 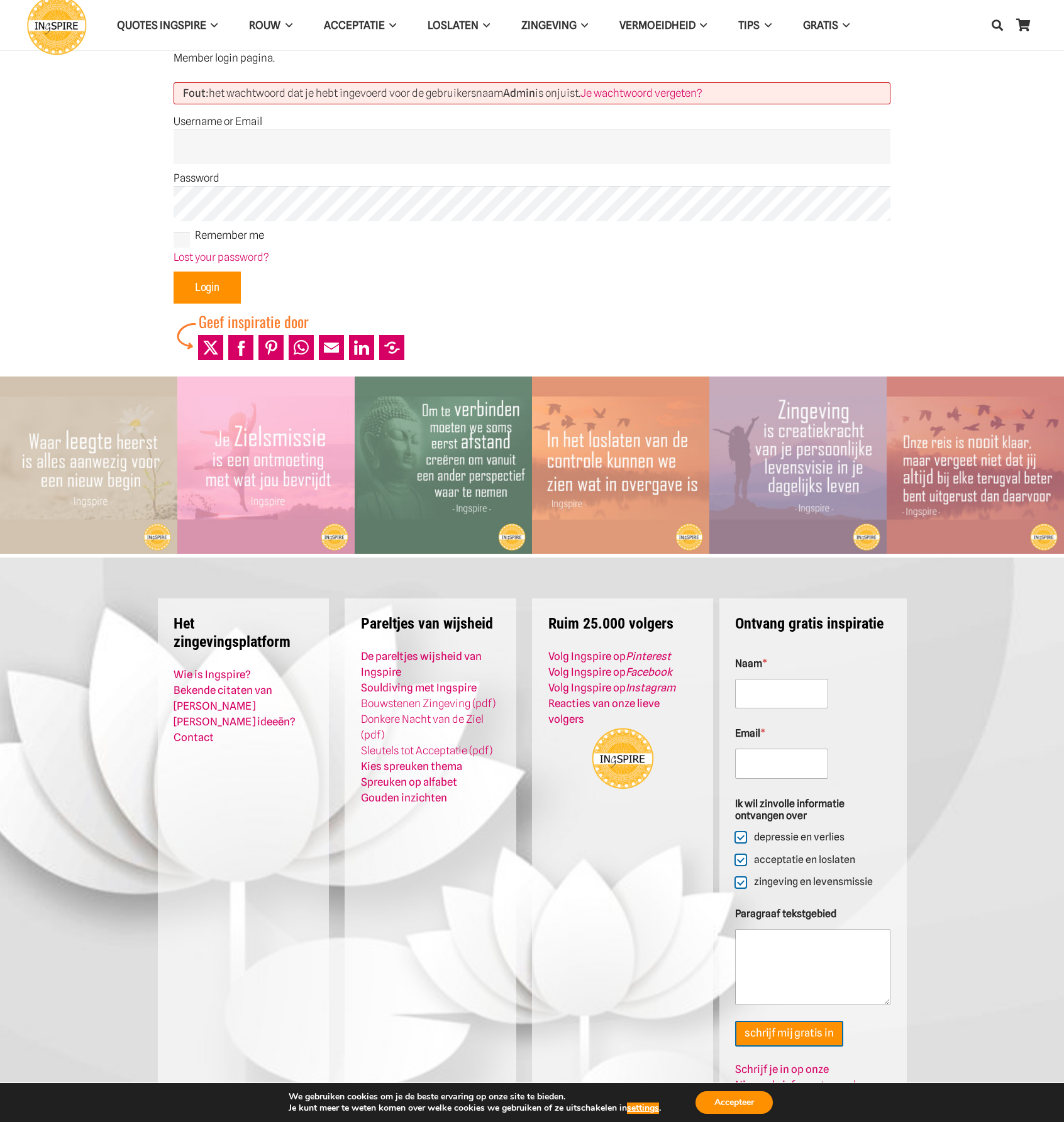 What do you see at coordinates (663, 25) in the screenshot?
I see `a: VERMOEIDHEIDVERMOEIDHEID Menu` at bounding box center [663, 25].